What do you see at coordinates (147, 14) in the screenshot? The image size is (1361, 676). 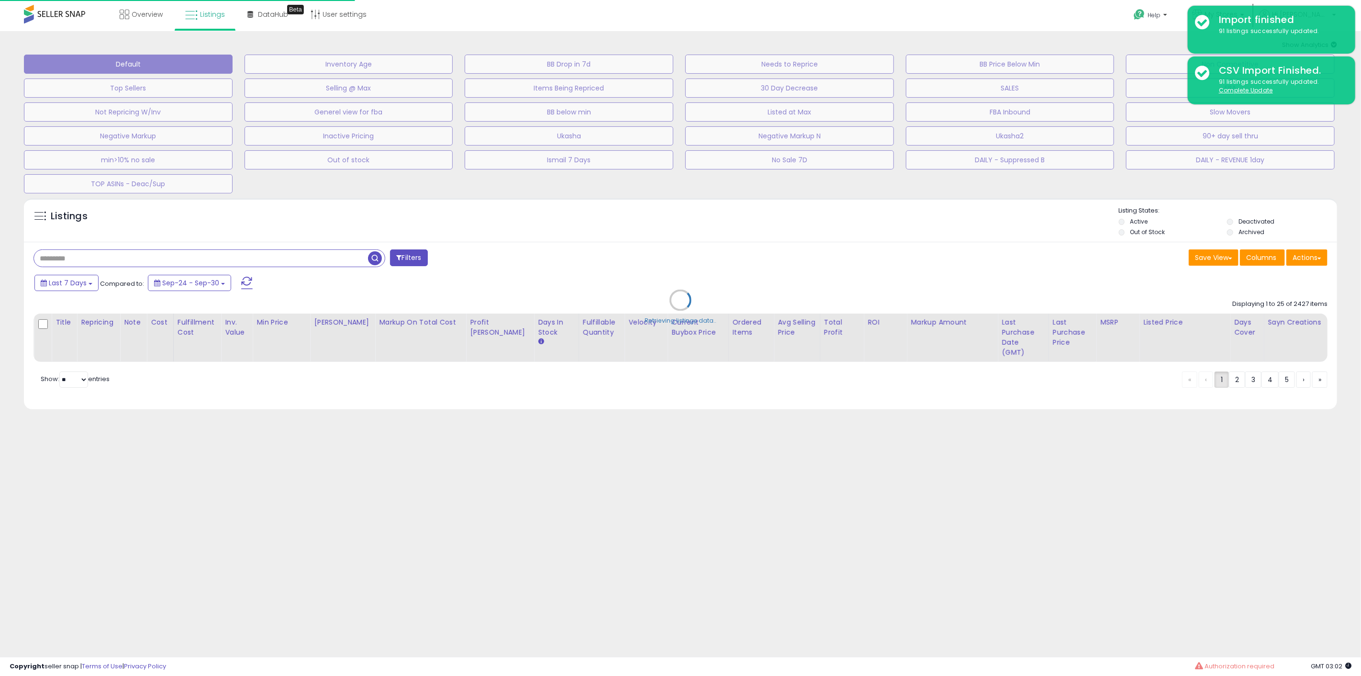 I see `span: Overview` at bounding box center [147, 14].